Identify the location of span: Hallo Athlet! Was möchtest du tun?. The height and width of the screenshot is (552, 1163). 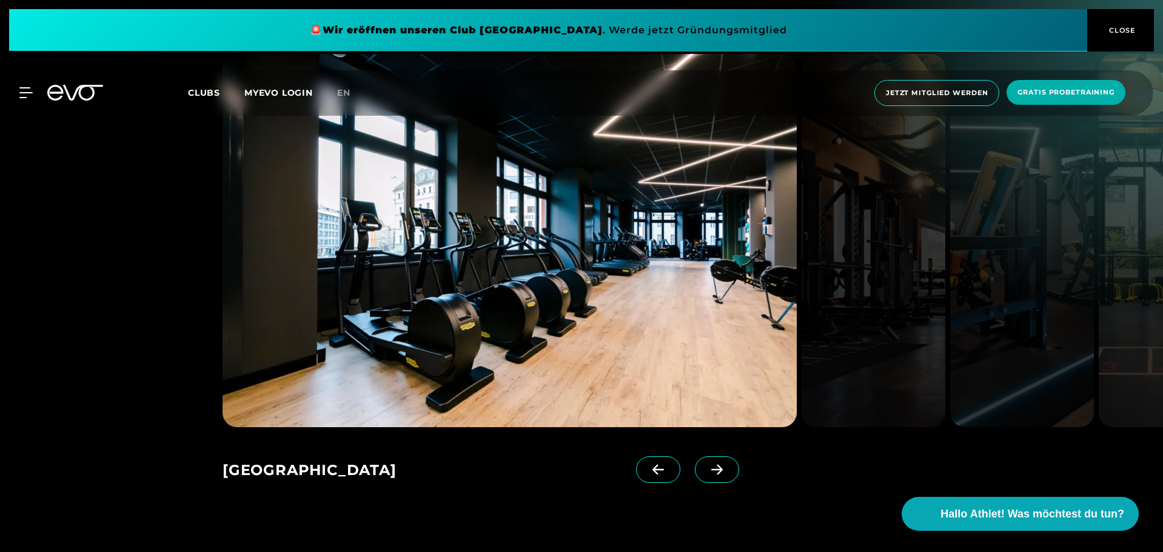
(1032, 514).